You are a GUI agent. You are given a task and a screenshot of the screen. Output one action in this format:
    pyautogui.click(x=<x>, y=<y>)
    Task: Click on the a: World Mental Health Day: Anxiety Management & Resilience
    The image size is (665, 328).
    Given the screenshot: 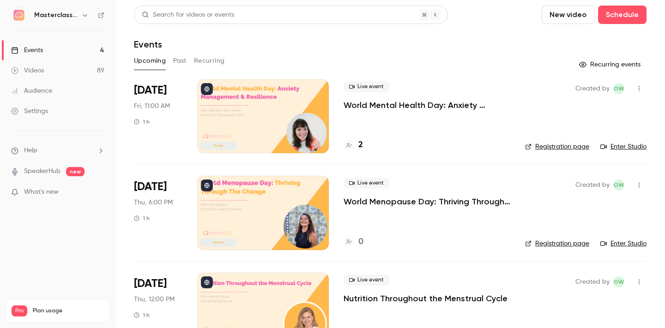 What is the action you would take?
    pyautogui.click(x=426, y=105)
    